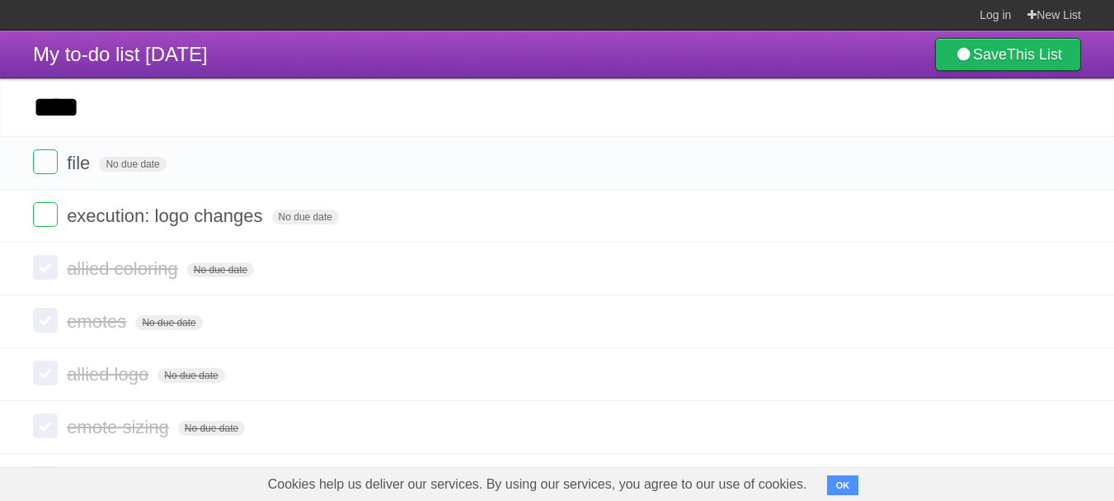 Image resolution: width=1114 pixels, height=501 pixels. What do you see at coordinates (125, 268) in the screenshot?
I see `span: allied coloring` at bounding box center [125, 268].